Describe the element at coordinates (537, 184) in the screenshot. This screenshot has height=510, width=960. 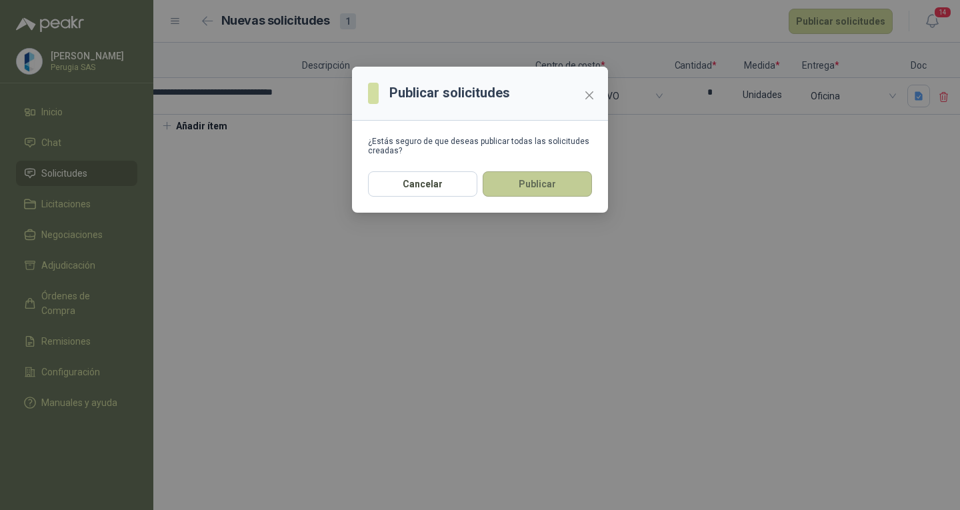
I see `button: Publicar` at that location.